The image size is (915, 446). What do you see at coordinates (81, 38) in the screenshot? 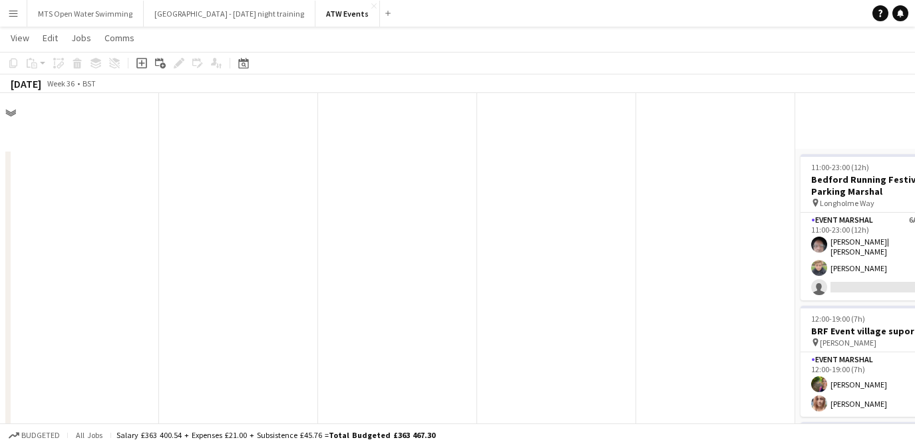
I see `span: Jobs` at bounding box center [81, 38].